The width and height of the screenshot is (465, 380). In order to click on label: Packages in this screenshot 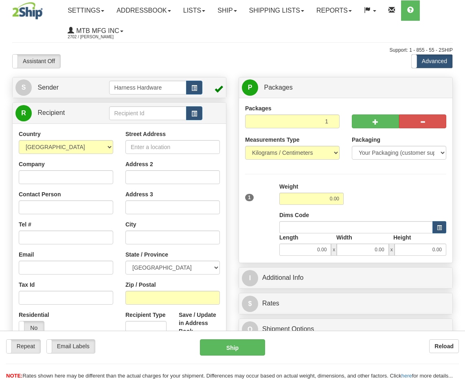, I will do `click(258, 108)`.